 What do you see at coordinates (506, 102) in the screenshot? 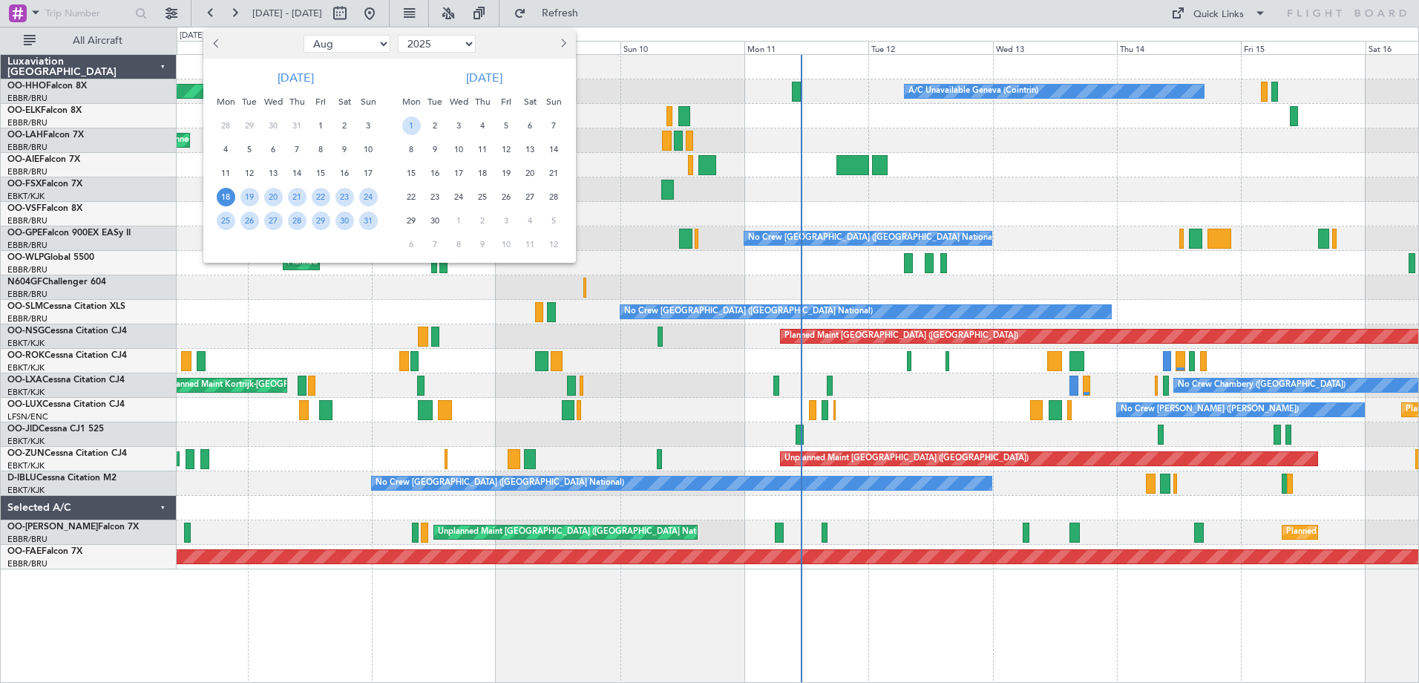
I see `div: Fri` at bounding box center [506, 102].